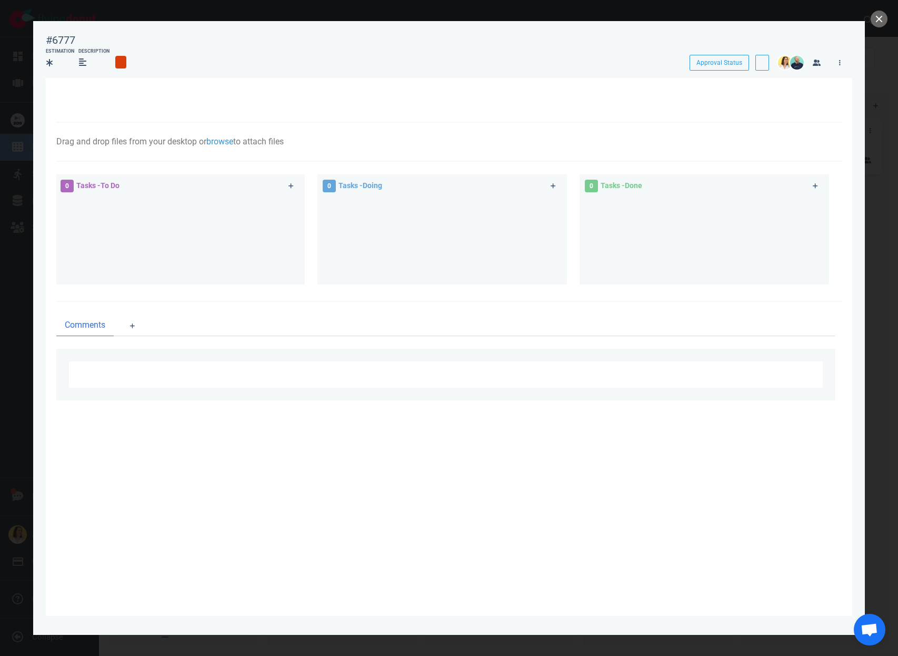 The image size is (898, 656). I want to click on button: close, so click(879, 19).